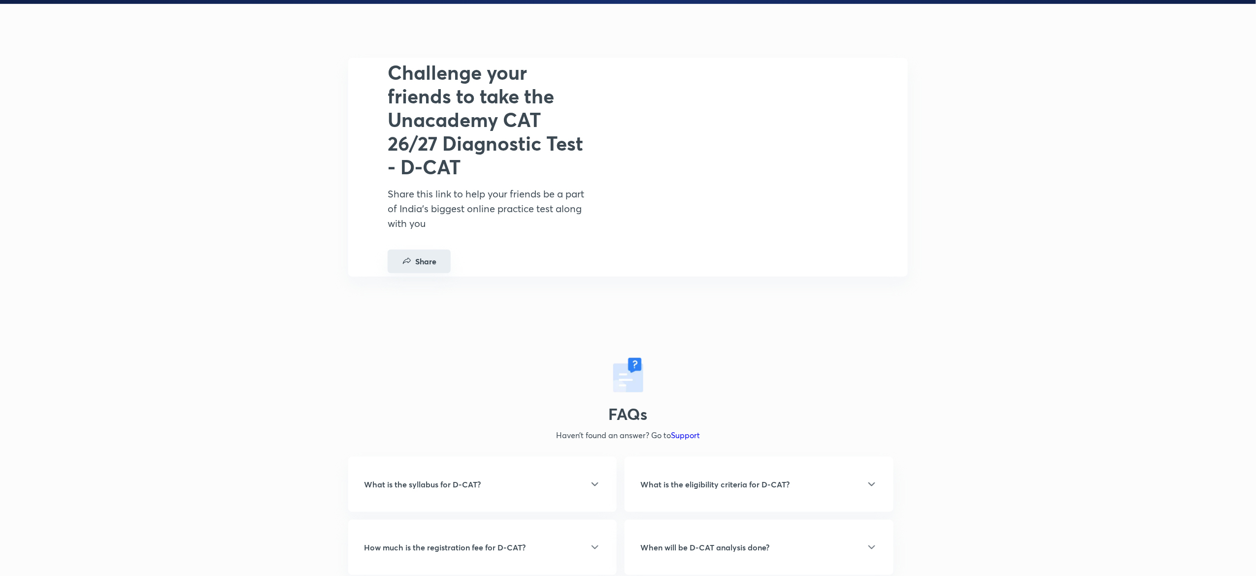 This screenshot has width=1256, height=576. What do you see at coordinates (628, 414) in the screenshot?
I see `h2: FAQs` at bounding box center [628, 414].